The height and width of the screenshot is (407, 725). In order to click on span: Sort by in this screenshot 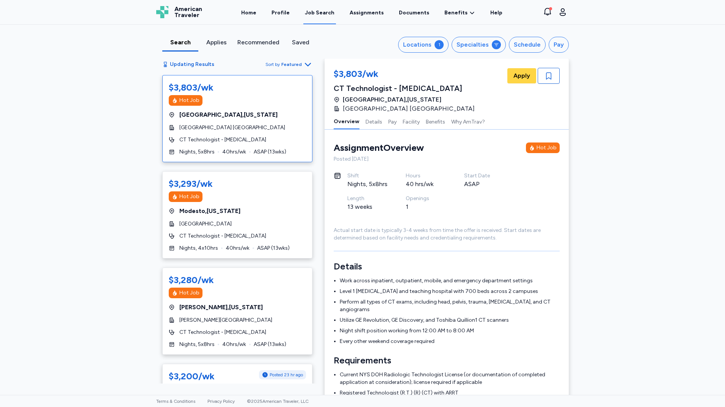, I will do `click(273, 64)`.